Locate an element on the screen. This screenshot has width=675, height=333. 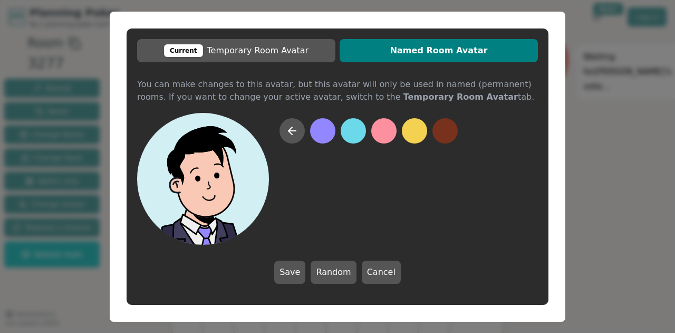
button: Random is located at coordinates (333, 272).